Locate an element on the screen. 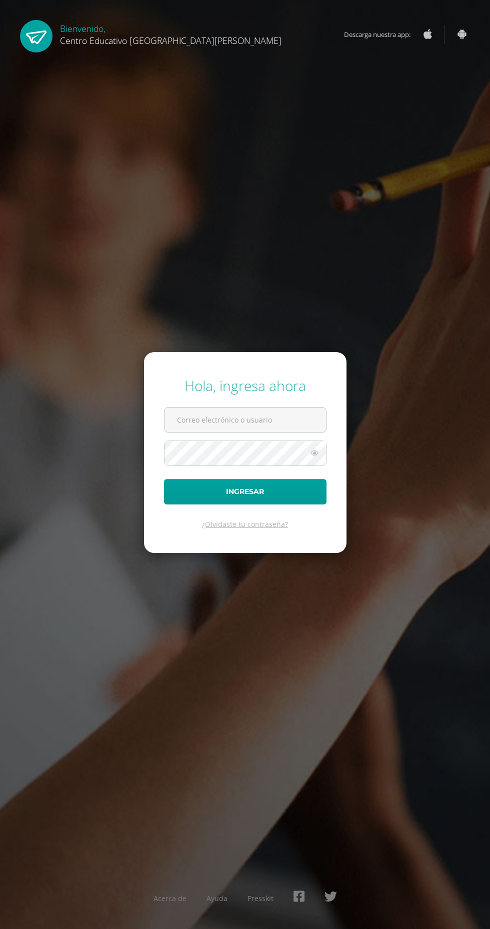 Image resolution: width=490 pixels, height=929 pixels. button: Ingresar is located at coordinates (245, 492).